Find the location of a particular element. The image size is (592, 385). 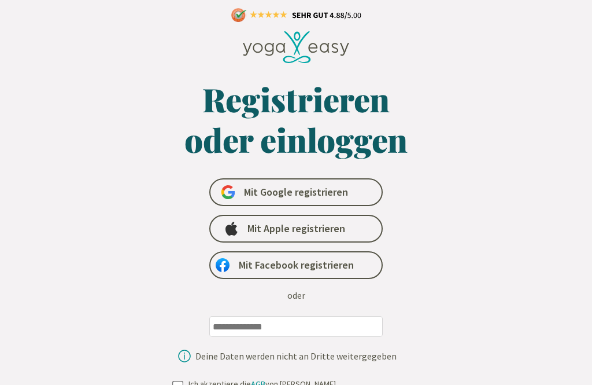

span: Mit Google registrieren is located at coordinates (296, 192).